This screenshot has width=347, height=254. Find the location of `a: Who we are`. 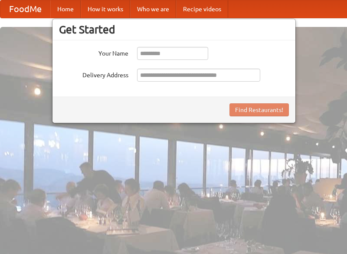

a: Who we are is located at coordinates (153, 9).